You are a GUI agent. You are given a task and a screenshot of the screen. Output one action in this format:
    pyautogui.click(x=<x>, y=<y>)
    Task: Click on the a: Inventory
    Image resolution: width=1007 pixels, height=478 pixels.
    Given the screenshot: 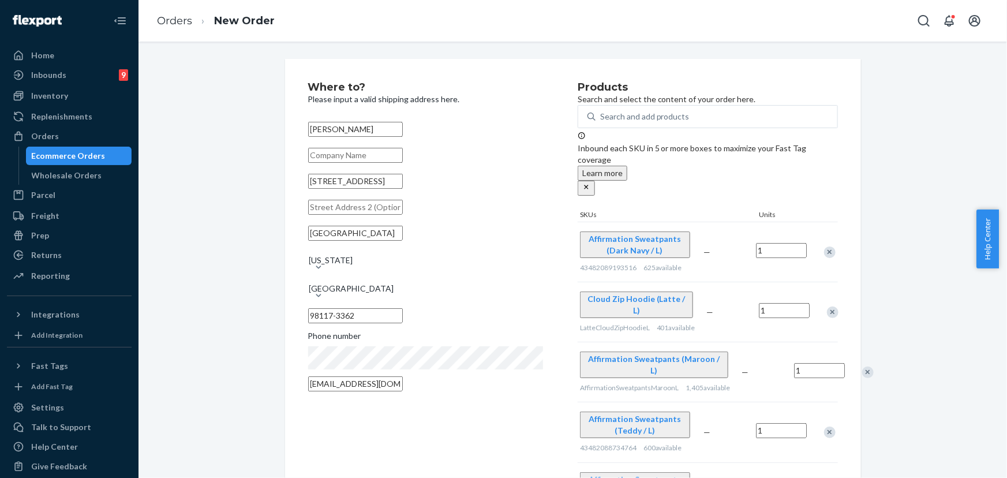 What is the action you would take?
    pyautogui.click(x=69, y=96)
    